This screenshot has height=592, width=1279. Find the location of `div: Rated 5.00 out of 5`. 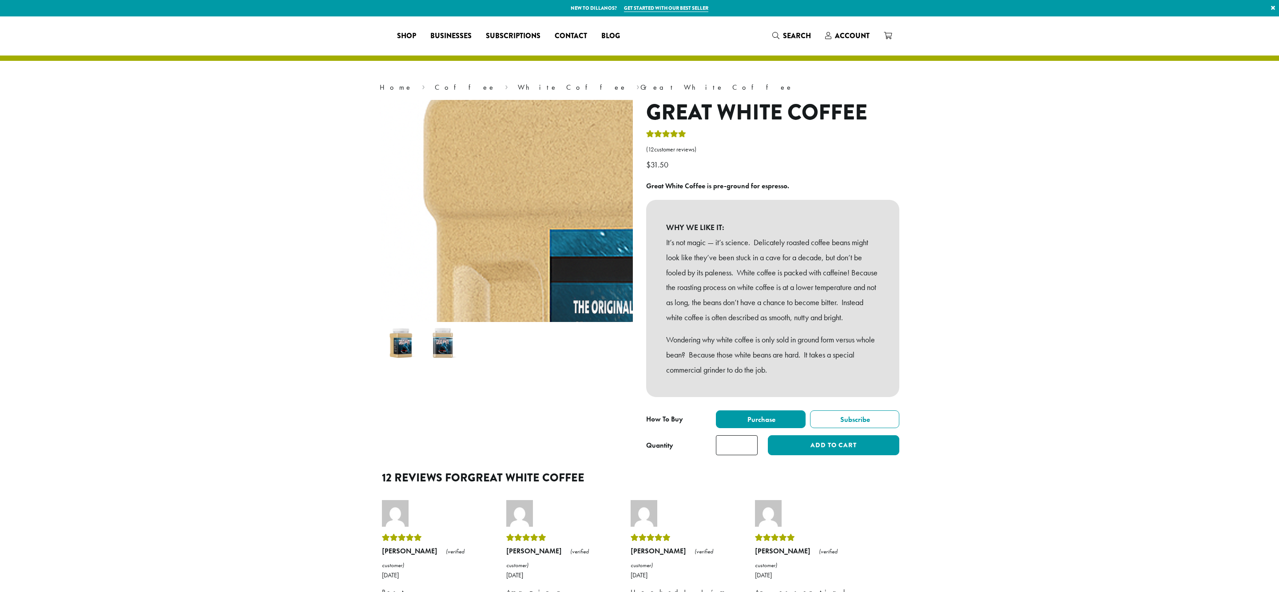

div: Rated 5.00 out of 5 is located at coordinates (666, 135).